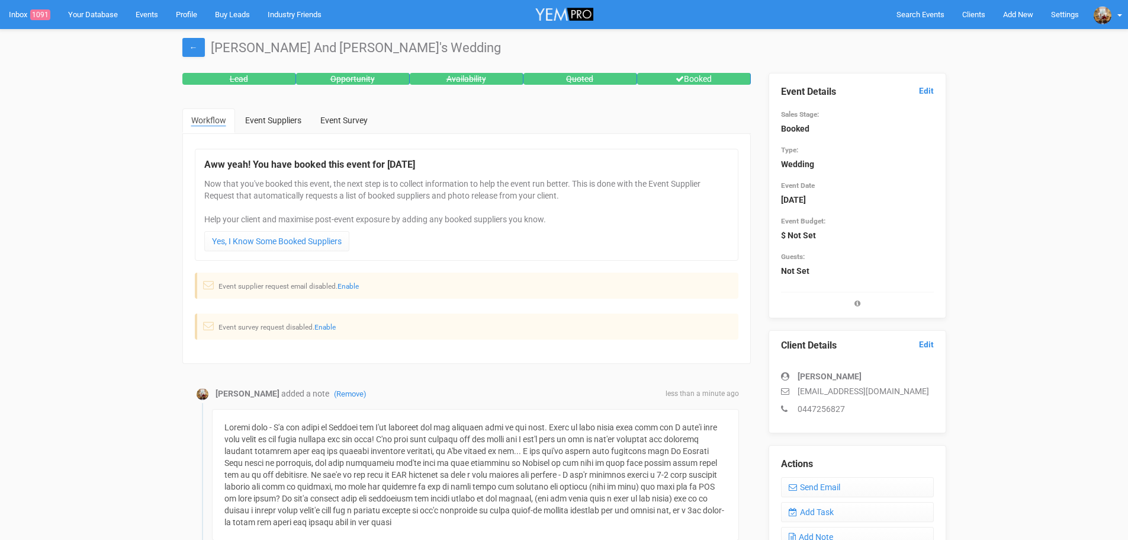 The image size is (1128, 540). What do you see at coordinates (702, 393) in the screenshot?
I see `span: less than a minute ago` at bounding box center [702, 393].